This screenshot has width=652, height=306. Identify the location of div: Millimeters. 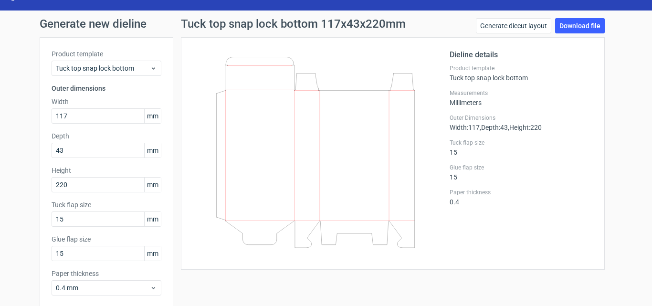
(521, 98).